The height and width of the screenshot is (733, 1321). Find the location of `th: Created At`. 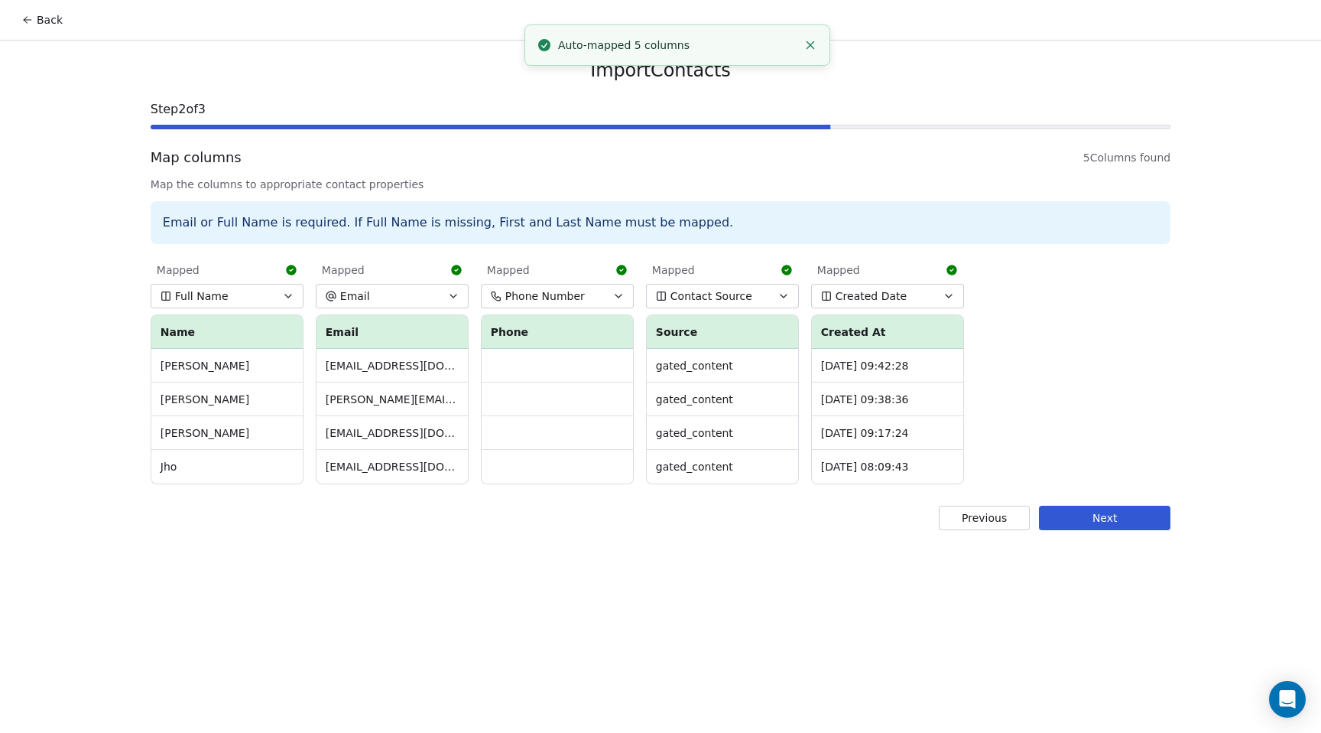

th: Created At is located at coordinates (888, 332).